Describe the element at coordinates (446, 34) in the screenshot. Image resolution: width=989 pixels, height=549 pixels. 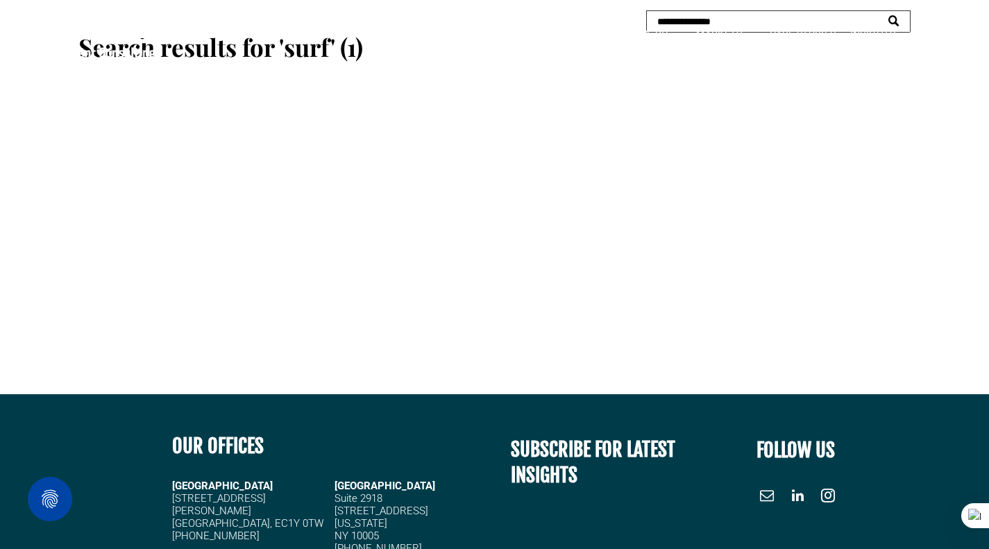
I see `a: HOME` at that location.